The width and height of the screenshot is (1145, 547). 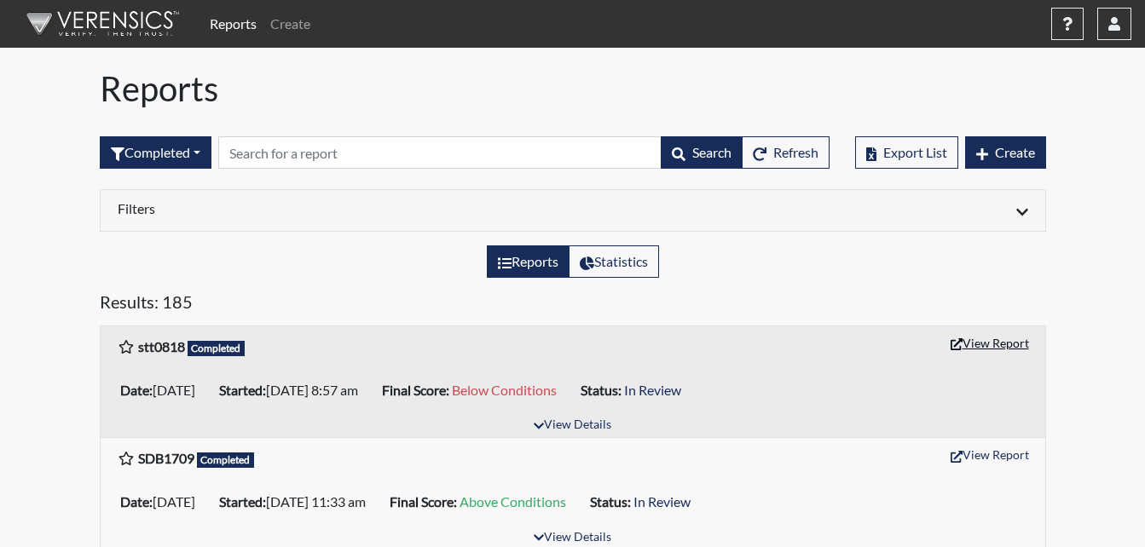 What do you see at coordinates (504, 390) in the screenshot?
I see `span: Below Conditions` at bounding box center [504, 390].